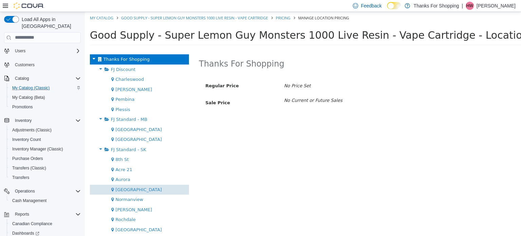  Describe the element at coordinates (27, 158) in the screenshot. I see `a: Purchase Orders` at that location.